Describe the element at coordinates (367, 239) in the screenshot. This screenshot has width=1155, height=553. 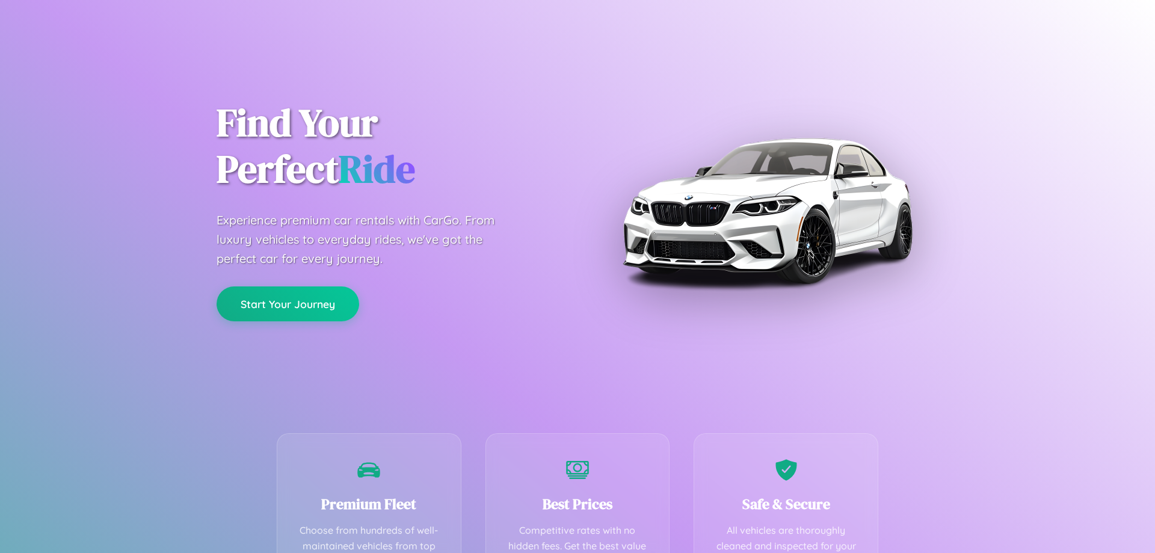
I see `p: Experience premium car rentals with CarGo. From luxury vehicles to everyday rides, we've got the ...` at that location.